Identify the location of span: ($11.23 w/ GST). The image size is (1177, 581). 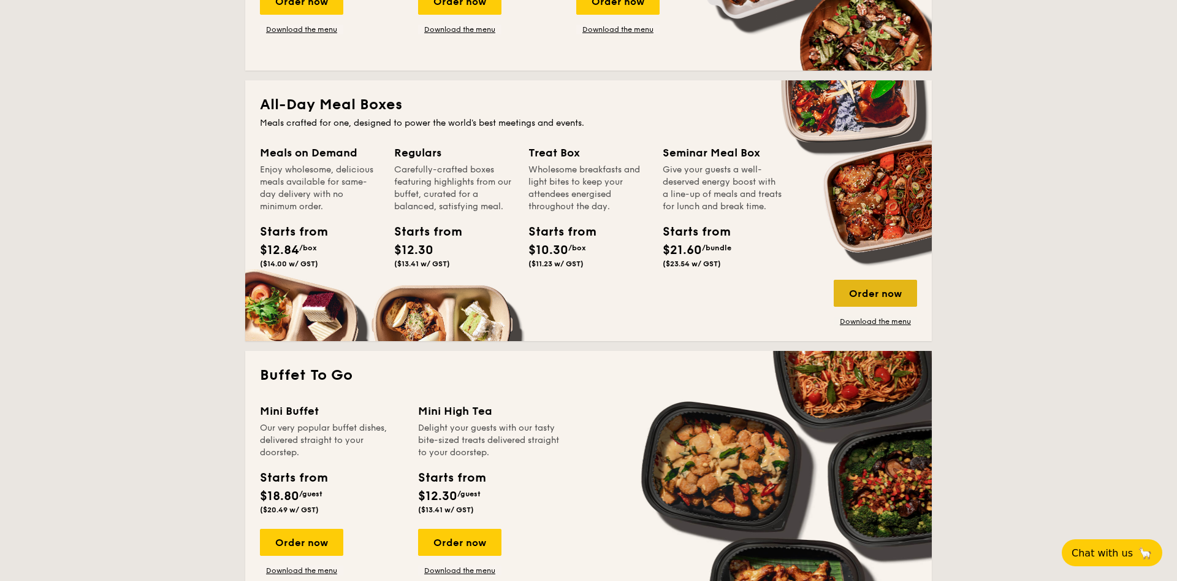
(556, 264).